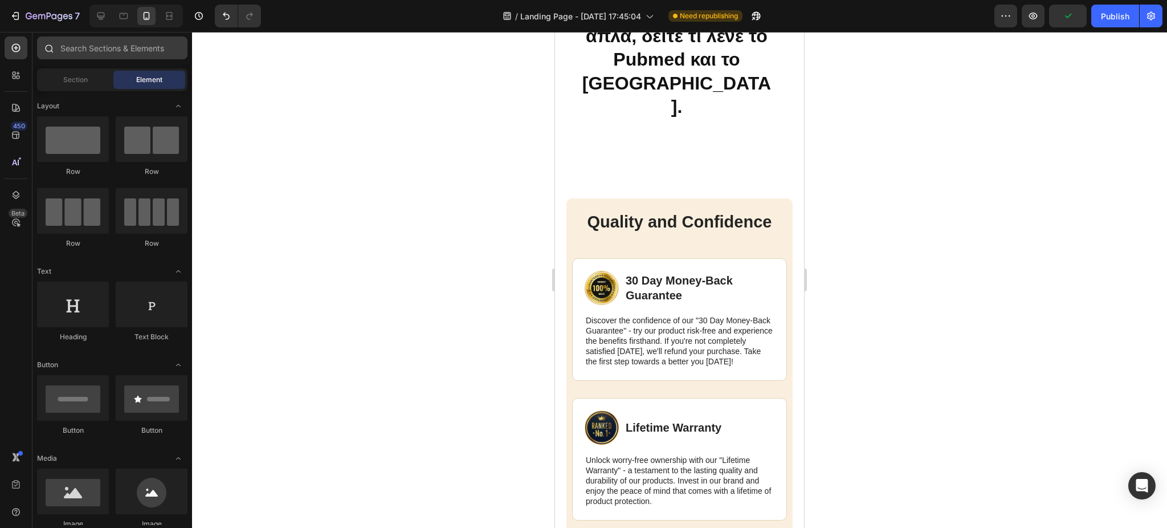 The width and height of the screenshot is (1167, 528). I want to click on input: Search Sections & Elements, so click(112, 48).